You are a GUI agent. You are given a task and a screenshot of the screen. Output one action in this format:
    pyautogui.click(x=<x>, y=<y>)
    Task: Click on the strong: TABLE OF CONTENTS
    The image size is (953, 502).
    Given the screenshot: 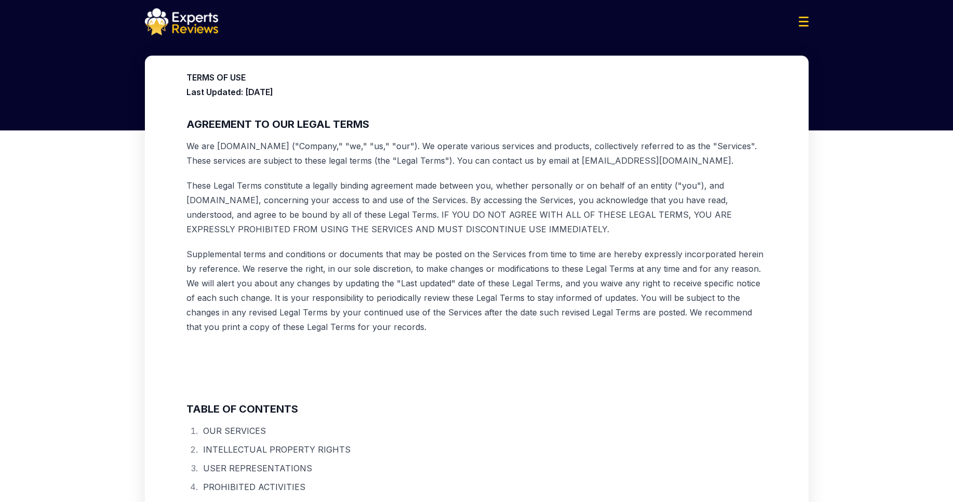 What is the action you would take?
    pyautogui.click(x=242, y=409)
    